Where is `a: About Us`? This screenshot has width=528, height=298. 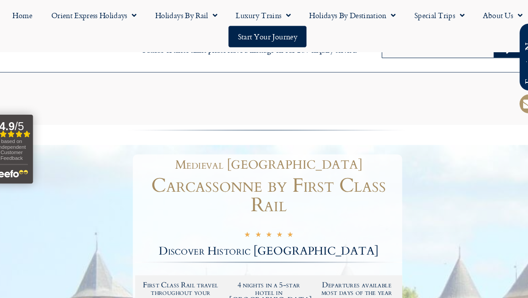
a: About Us is located at coordinates (488, 15).